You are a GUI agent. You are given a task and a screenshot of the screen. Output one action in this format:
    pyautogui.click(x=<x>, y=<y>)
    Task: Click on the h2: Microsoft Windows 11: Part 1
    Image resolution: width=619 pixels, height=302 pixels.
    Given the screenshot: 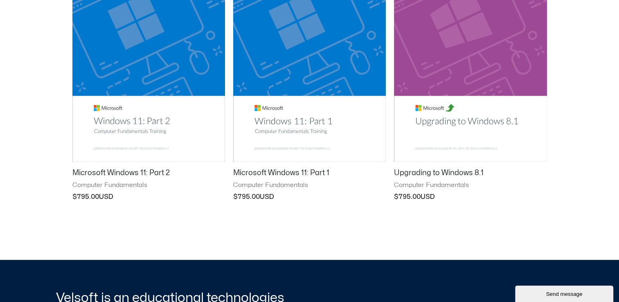 What is the action you would take?
    pyautogui.click(x=309, y=173)
    